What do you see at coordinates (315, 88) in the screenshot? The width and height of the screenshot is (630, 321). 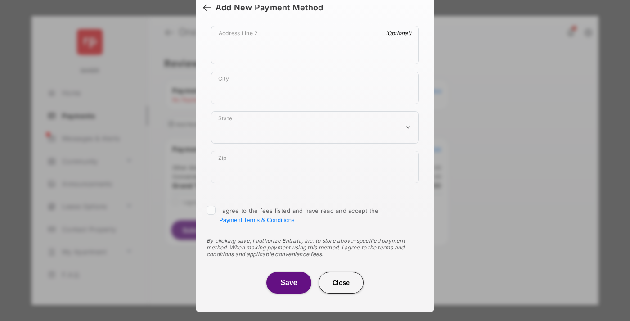 I see `div: payment_method_screening[postal_addresses][locality]` at bounding box center [315, 88].